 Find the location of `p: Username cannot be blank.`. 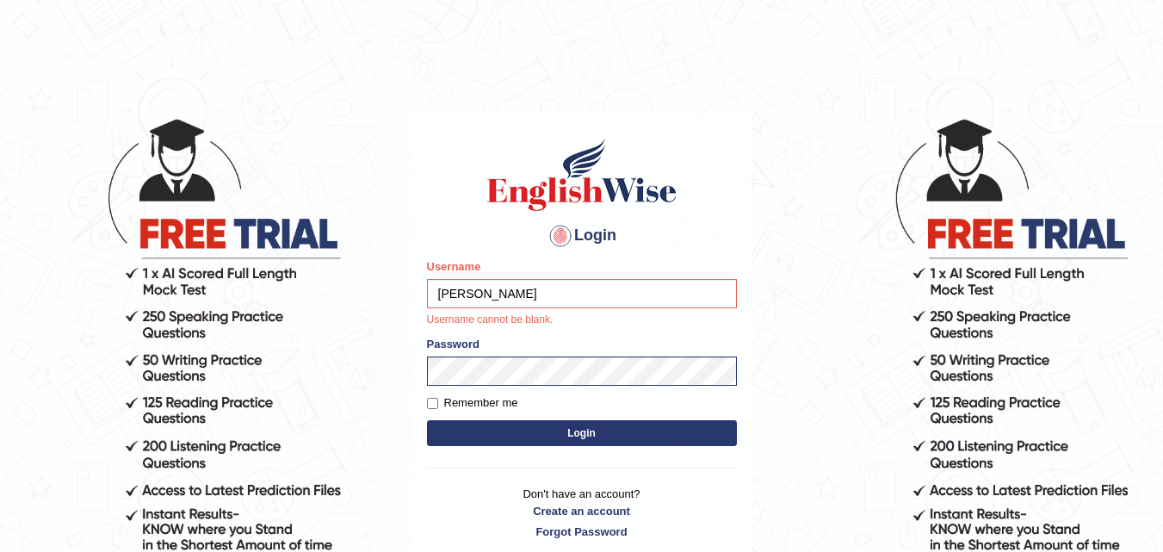

p: Username cannot be blank. is located at coordinates (582, 320).